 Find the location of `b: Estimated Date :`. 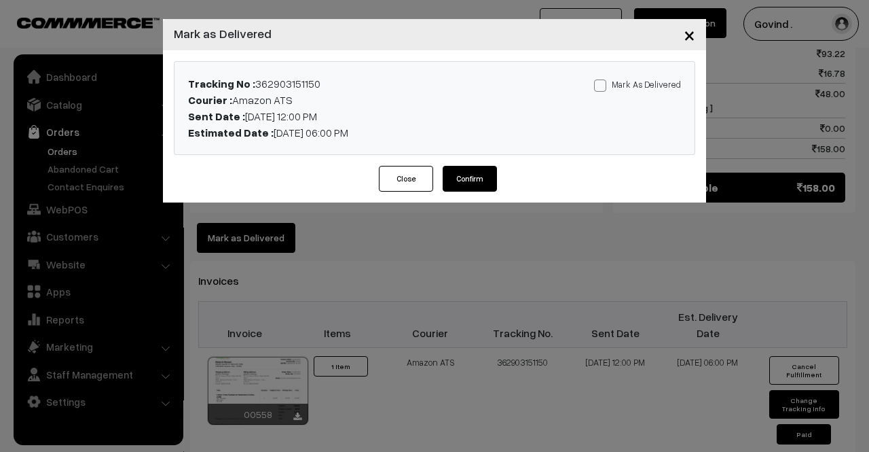

b: Estimated Date : is located at coordinates (231, 132).